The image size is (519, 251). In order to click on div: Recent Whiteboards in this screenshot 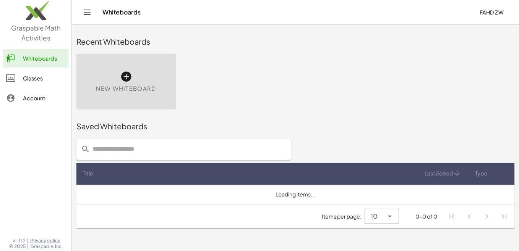, I will do `click(295, 42)`.